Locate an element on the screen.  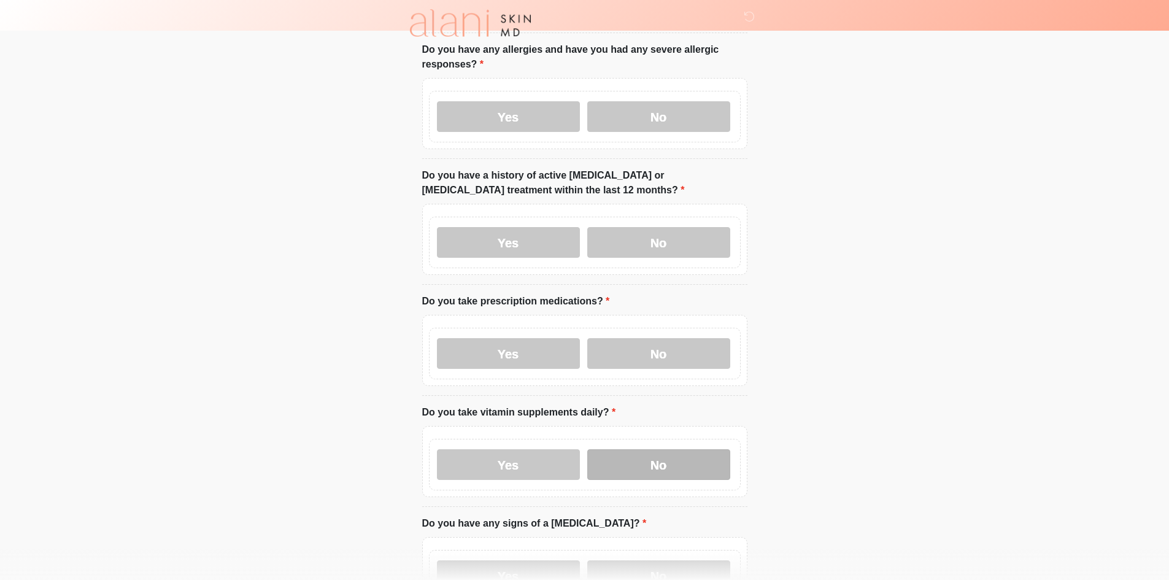
label: Do you take prescription medications? is located at coordinates (516, 301).